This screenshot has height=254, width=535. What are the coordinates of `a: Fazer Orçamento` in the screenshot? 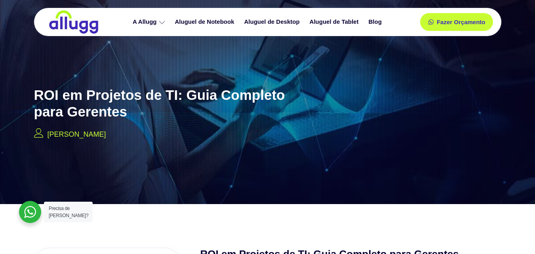 It's located at (456, 22).